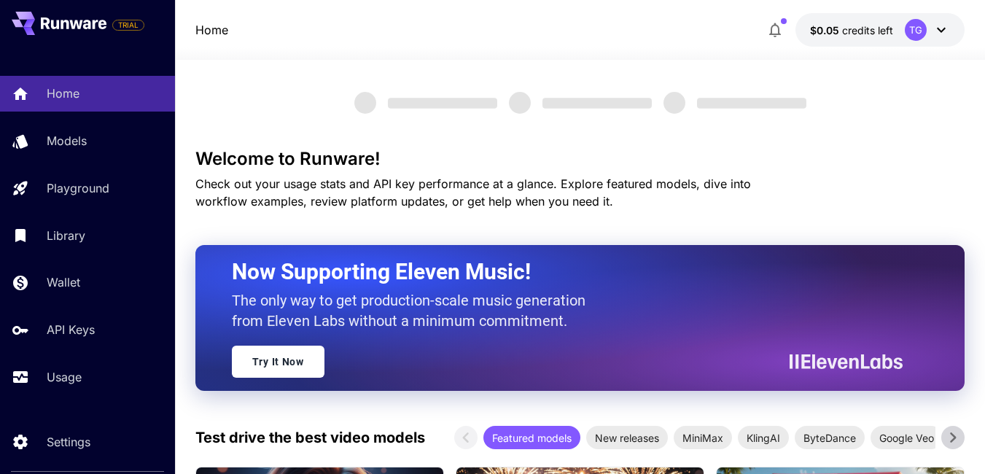 Image resolution: width=985 pixels, height=474 pixels. Describe the element at coordinates (703, 437) in the screenshot. I see `div: MiniMax` at that location.